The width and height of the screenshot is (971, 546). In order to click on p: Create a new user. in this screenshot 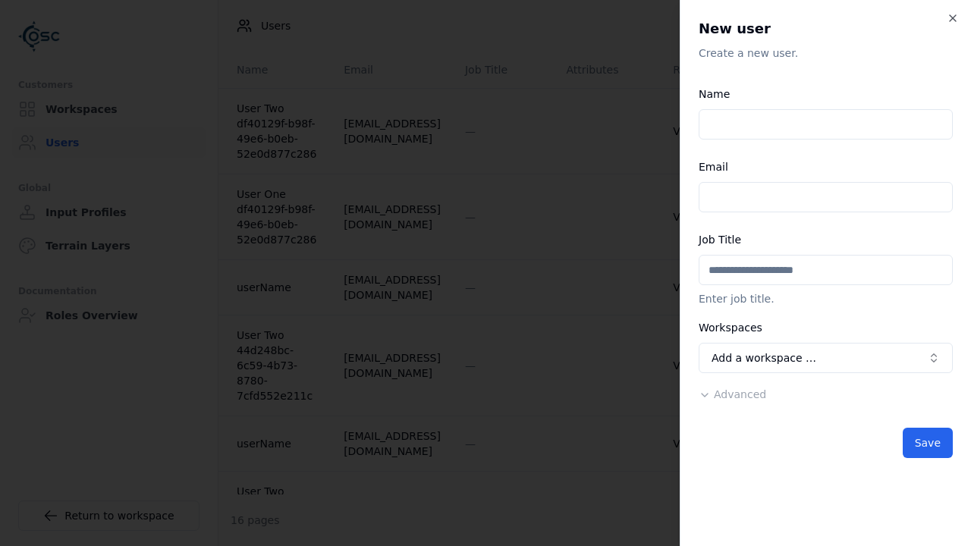, I will do `click(825, 53)`.